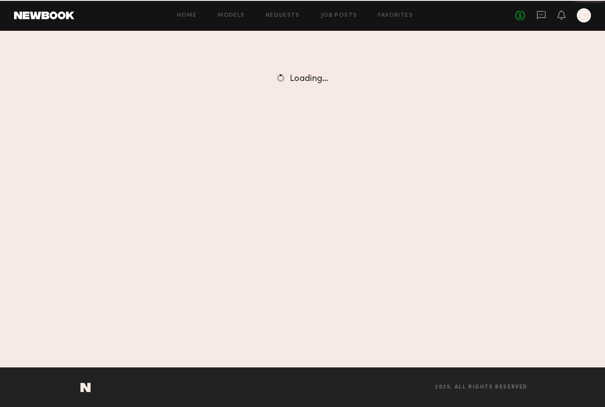 The image size is (605, 407). What do you see at coordinates (481, 387) in the screenshot?
I see `span: 2025, all rights reserved` at bounding box center [481, 387].